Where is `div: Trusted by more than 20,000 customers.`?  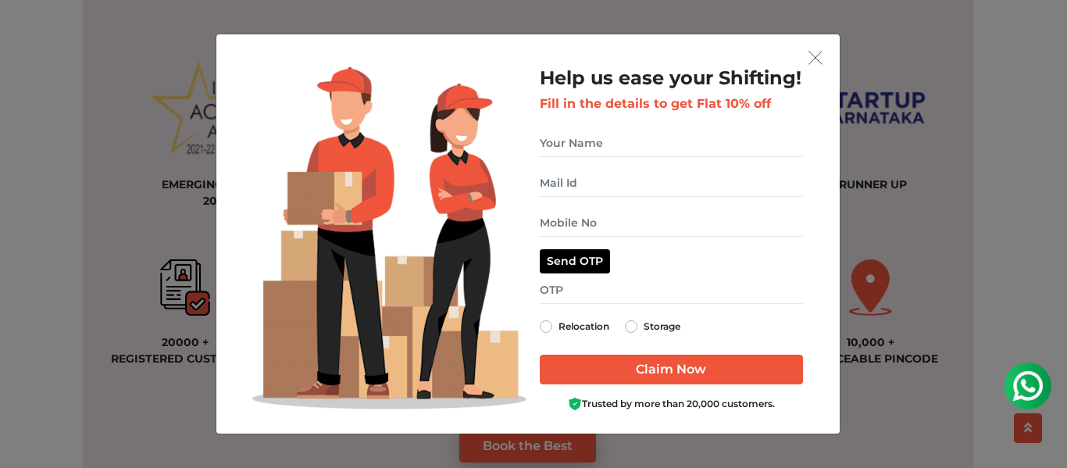
div: Trusted by more than 20,000 customers. is located at coordinates (671, 404).